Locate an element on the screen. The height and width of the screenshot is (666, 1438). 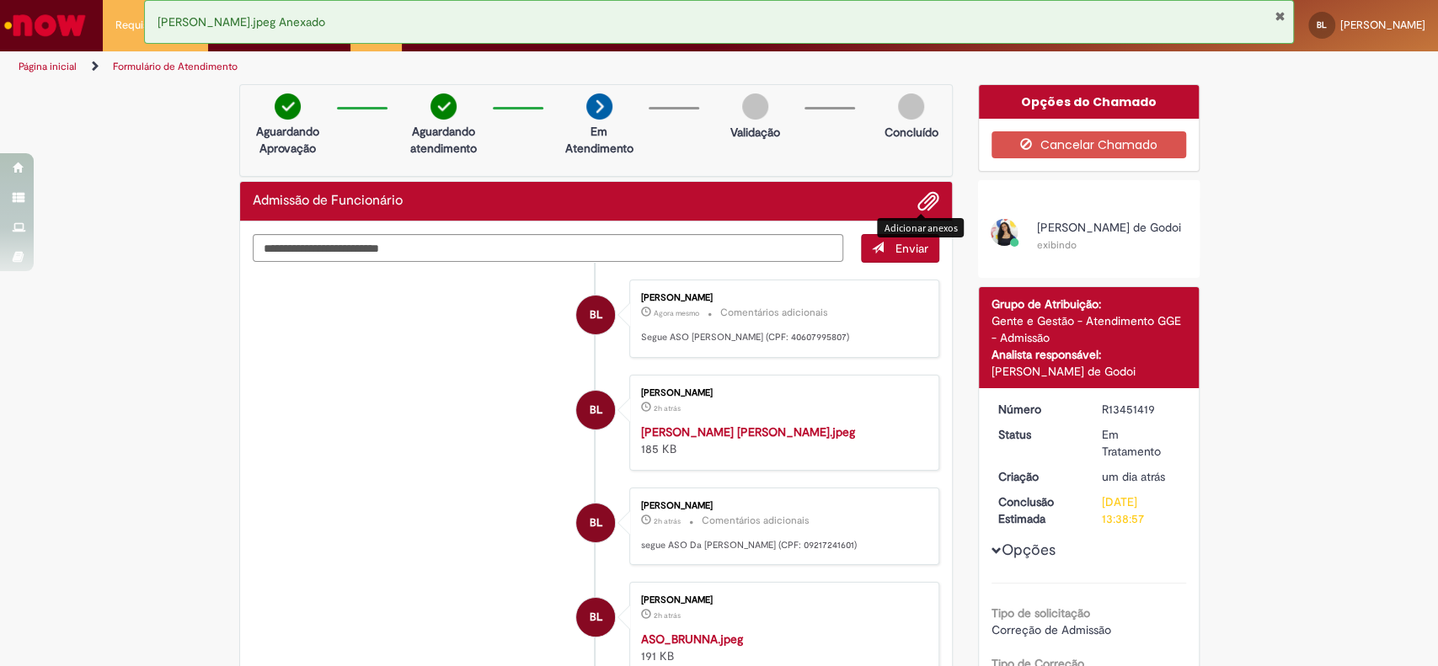
time: 28/08/2025 11:29:55 is located at coordinates (667, 409).